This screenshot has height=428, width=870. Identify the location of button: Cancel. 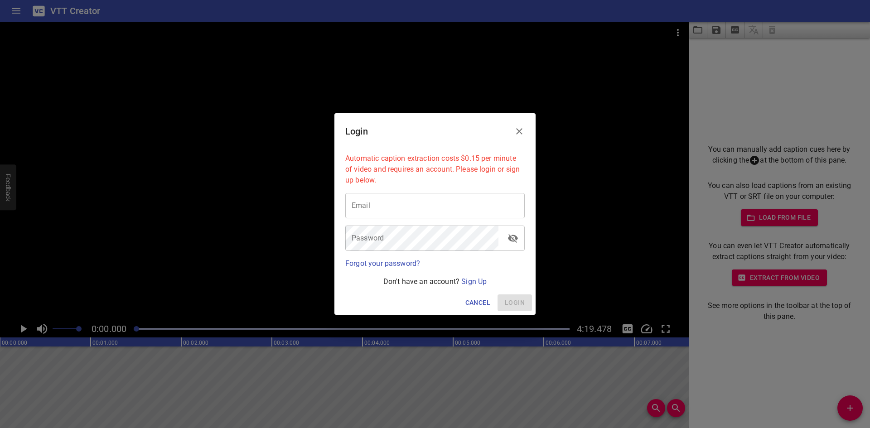
(478, 303).